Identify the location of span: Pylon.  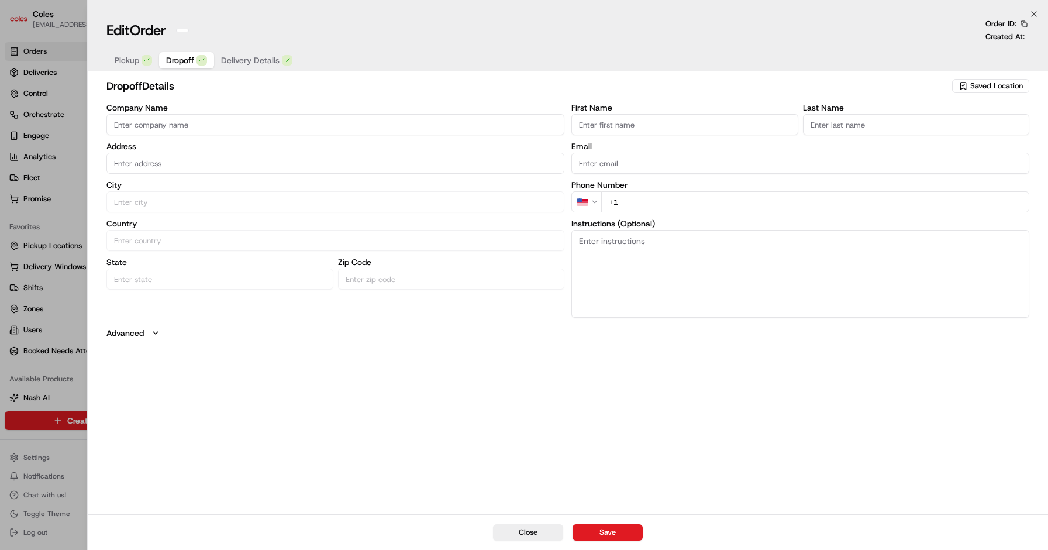
(129, 202).